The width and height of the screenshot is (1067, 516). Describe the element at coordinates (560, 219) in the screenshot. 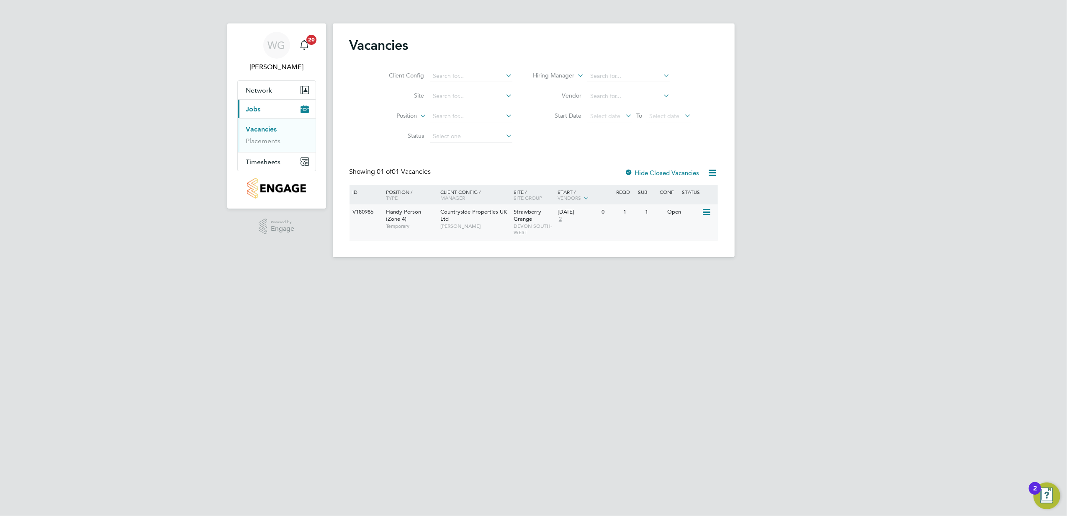

I see `span: 2` at that location.